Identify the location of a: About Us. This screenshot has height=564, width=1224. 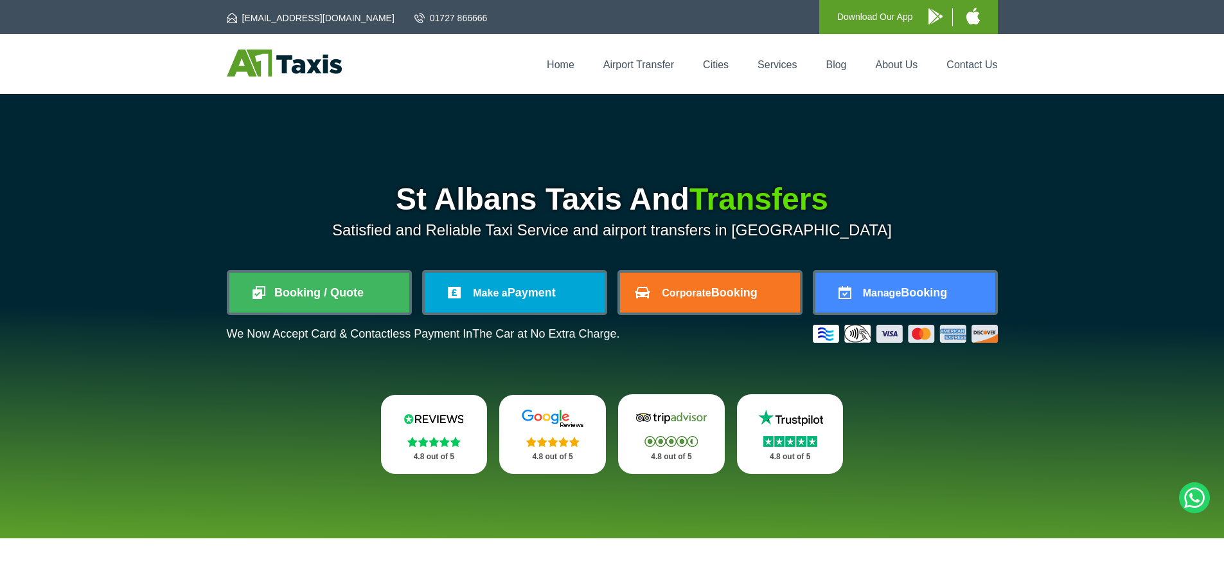
(897, 64).